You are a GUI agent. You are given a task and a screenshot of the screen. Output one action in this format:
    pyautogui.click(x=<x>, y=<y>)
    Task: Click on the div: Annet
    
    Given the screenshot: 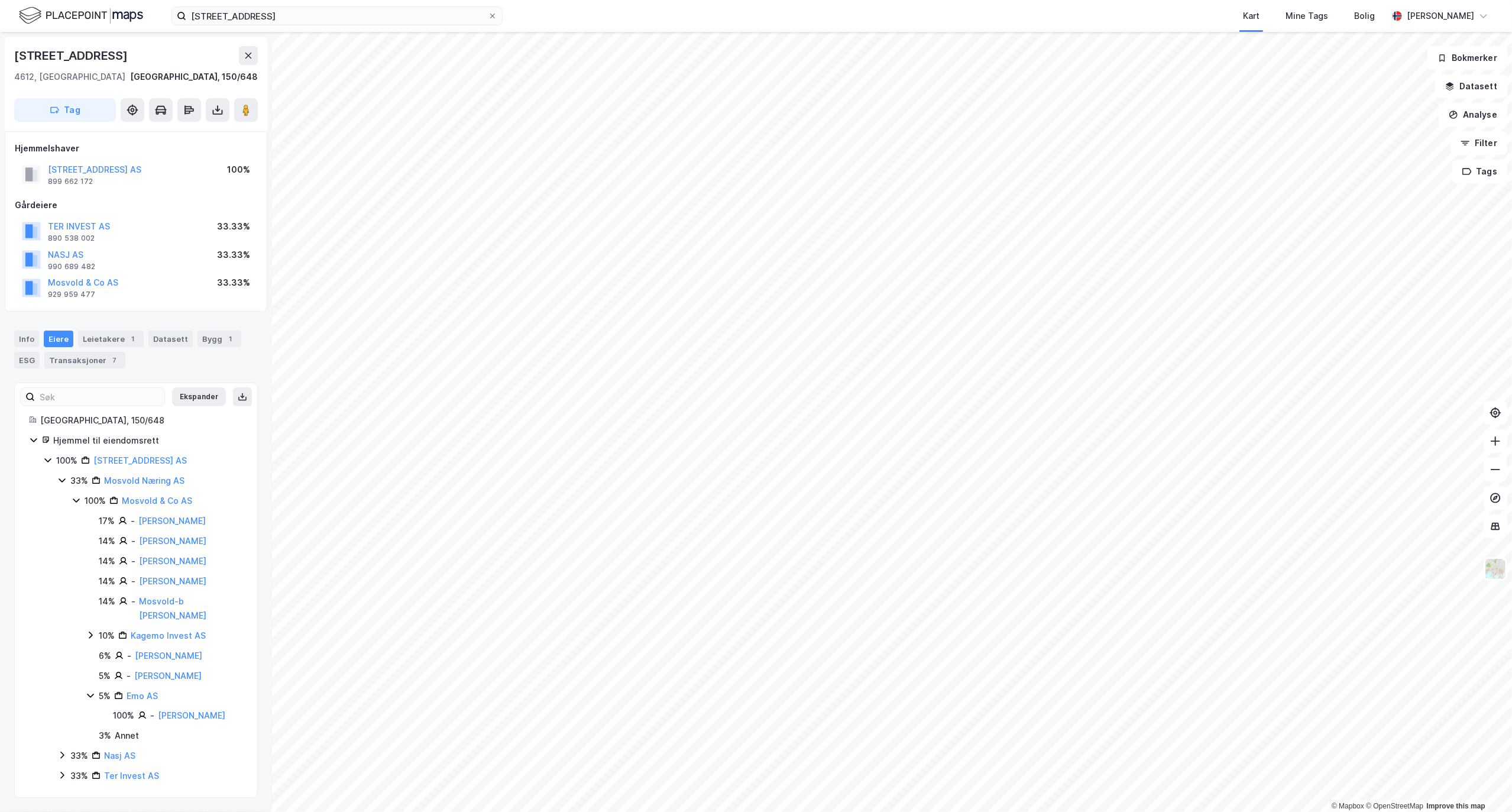 What is the action you would take?
    pyautogui.click(x=126, y=736)
    